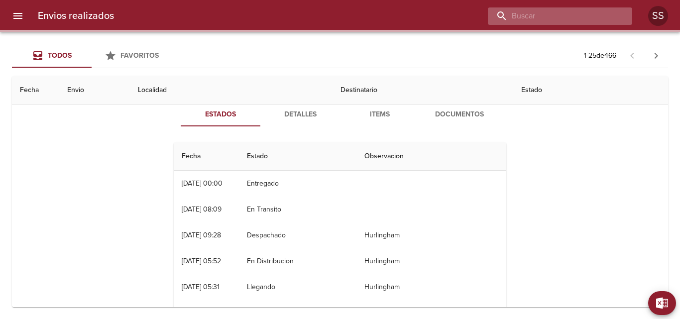  What do you see at coordinates (95, 90) in the screenshot?
I see `th: Envio` at bounding box center [95, 90].